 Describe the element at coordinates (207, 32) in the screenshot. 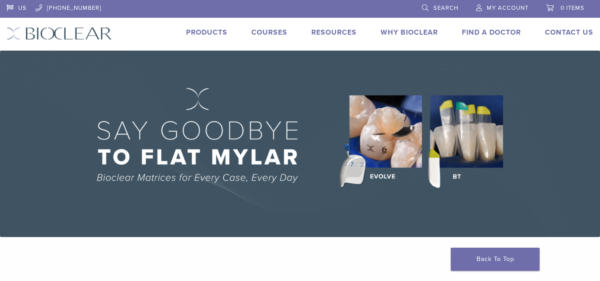

I see `a: Products` at that location.